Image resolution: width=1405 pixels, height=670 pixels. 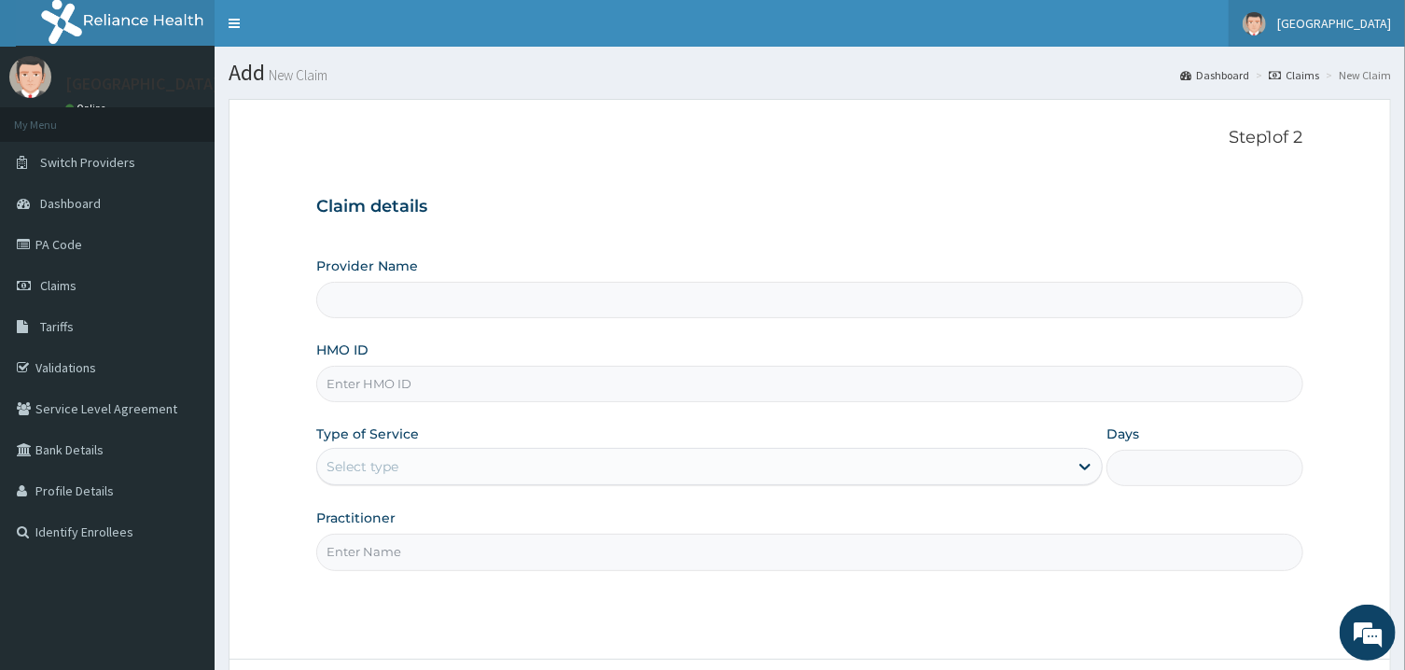 I want to click on input: Enter Name, so click(x=809, y=551).